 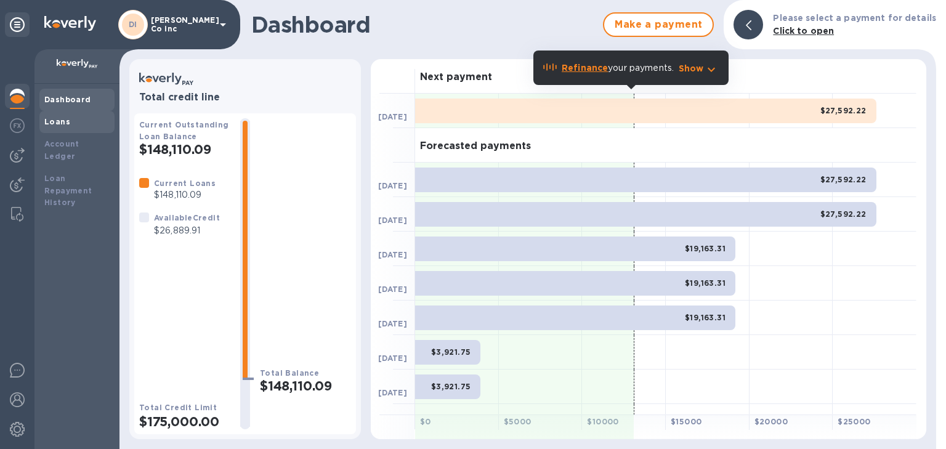 I want to click on b: $ 25000, so click(x=853, y=421).